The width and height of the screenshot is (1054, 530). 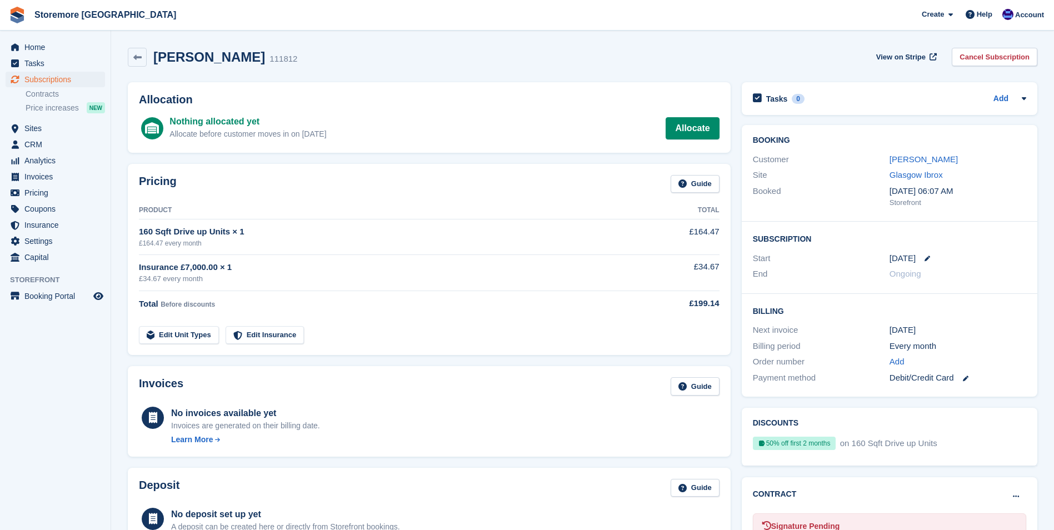 What do you see at coordinates (158, 184) in the screenshot?
I see `h2: Pricing` at bounding box center [158, 184].